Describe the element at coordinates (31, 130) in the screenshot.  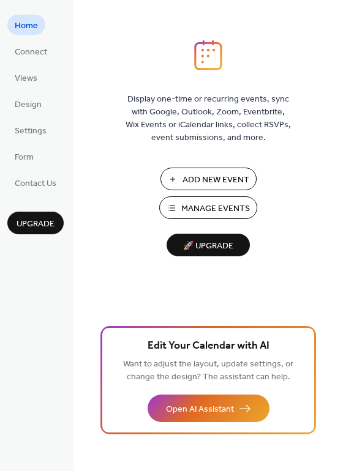
I see `a: Settings` at that location.